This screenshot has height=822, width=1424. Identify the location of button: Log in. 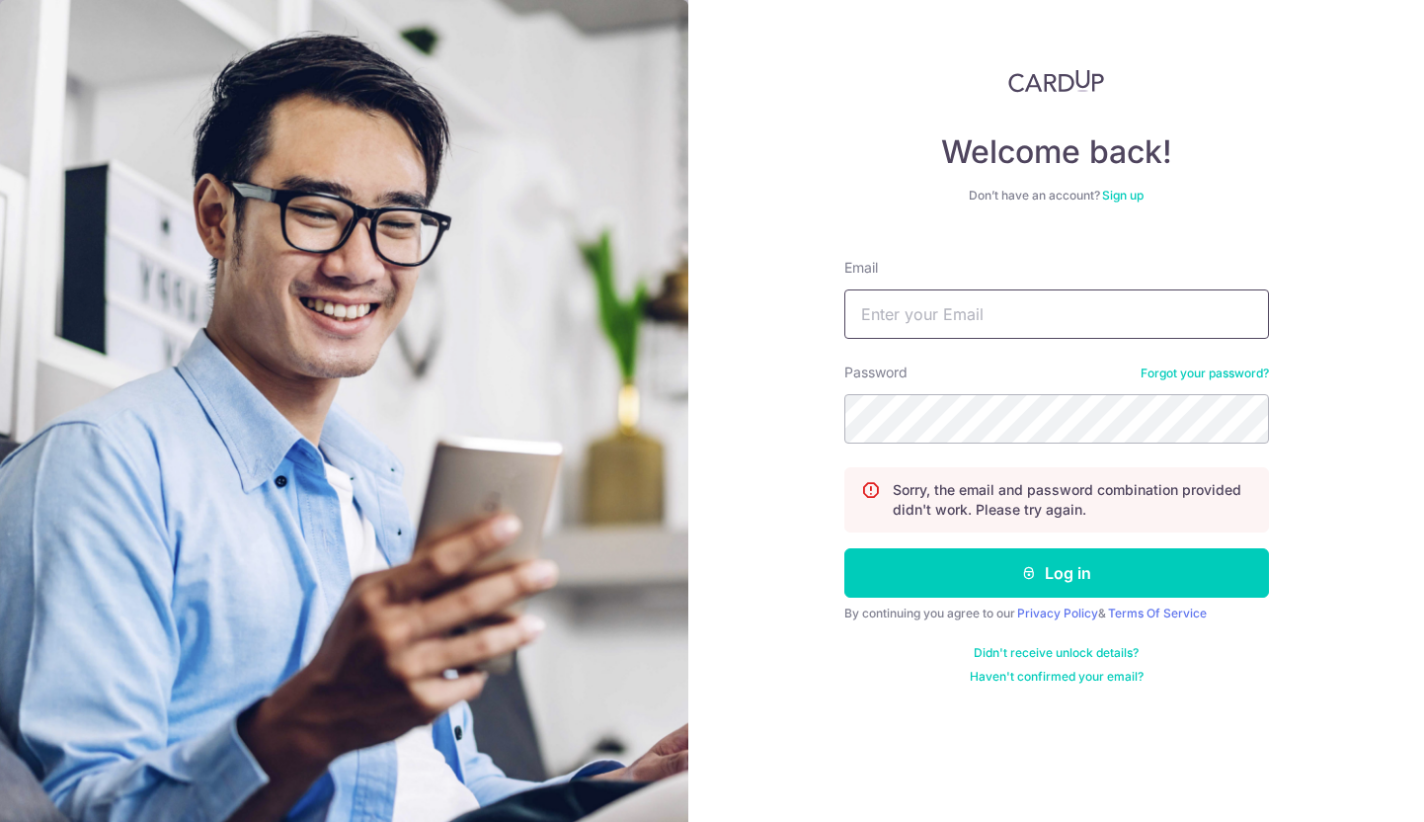
(1057, 573).